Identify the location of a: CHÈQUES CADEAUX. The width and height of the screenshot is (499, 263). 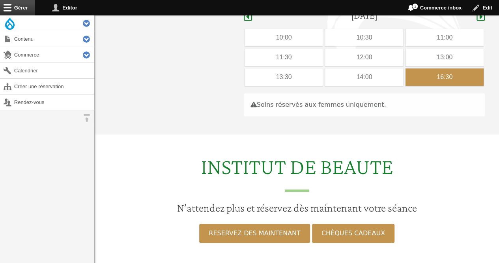
(353, 233).